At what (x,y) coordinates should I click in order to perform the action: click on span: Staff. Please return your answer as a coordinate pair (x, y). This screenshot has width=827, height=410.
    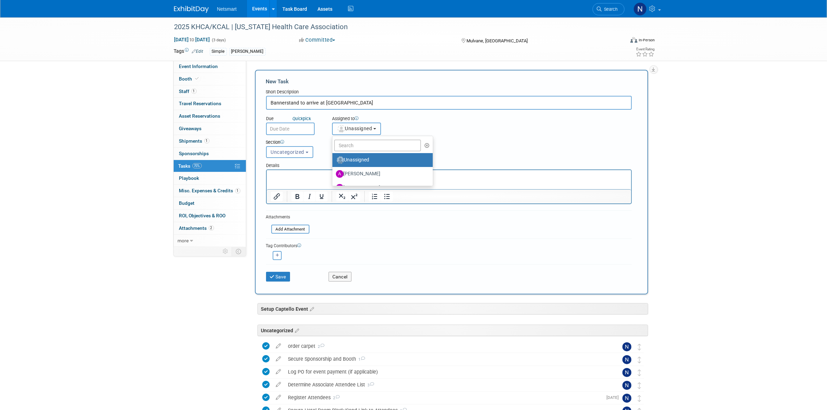
    Looking at the image, I should click on (188, 91).